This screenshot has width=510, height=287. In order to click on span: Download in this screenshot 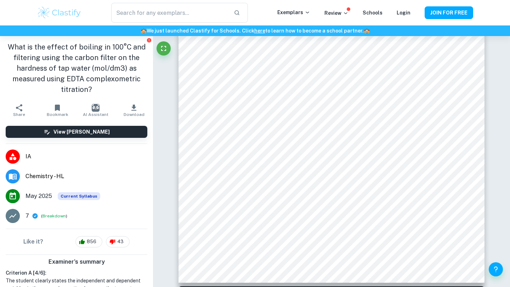, I will do `click(134, 115)`.